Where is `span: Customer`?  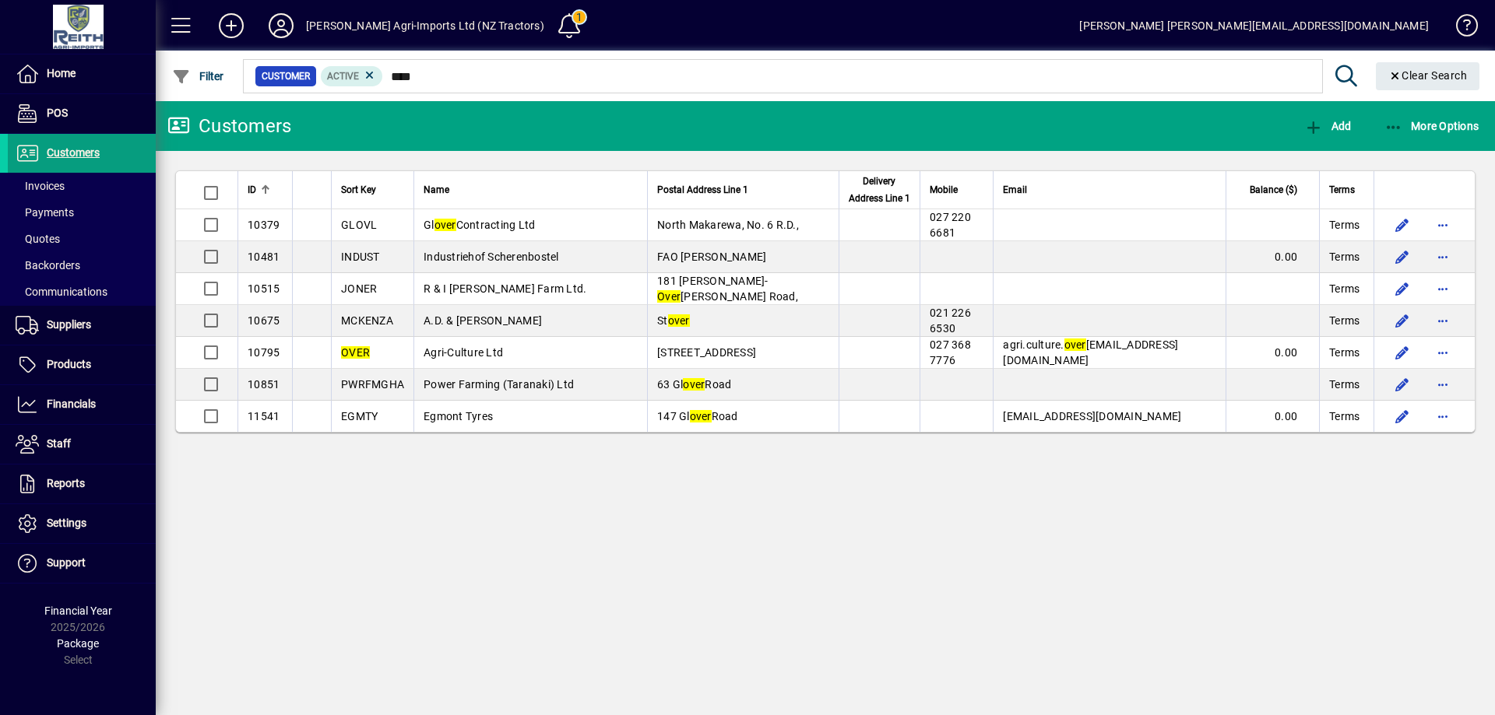 span: Customer is located at coordinates (286, 76).